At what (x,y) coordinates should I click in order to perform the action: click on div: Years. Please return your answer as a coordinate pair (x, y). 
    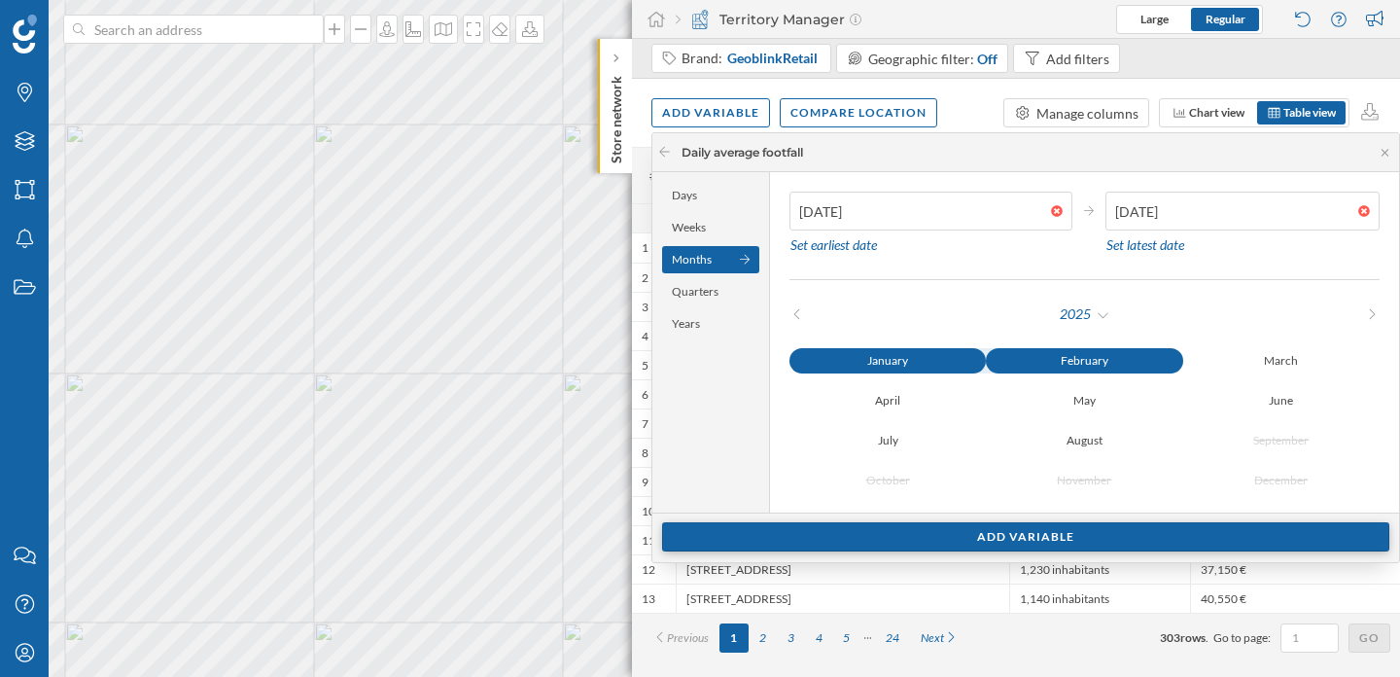
    Looking at the image, I should click on (711, 324).